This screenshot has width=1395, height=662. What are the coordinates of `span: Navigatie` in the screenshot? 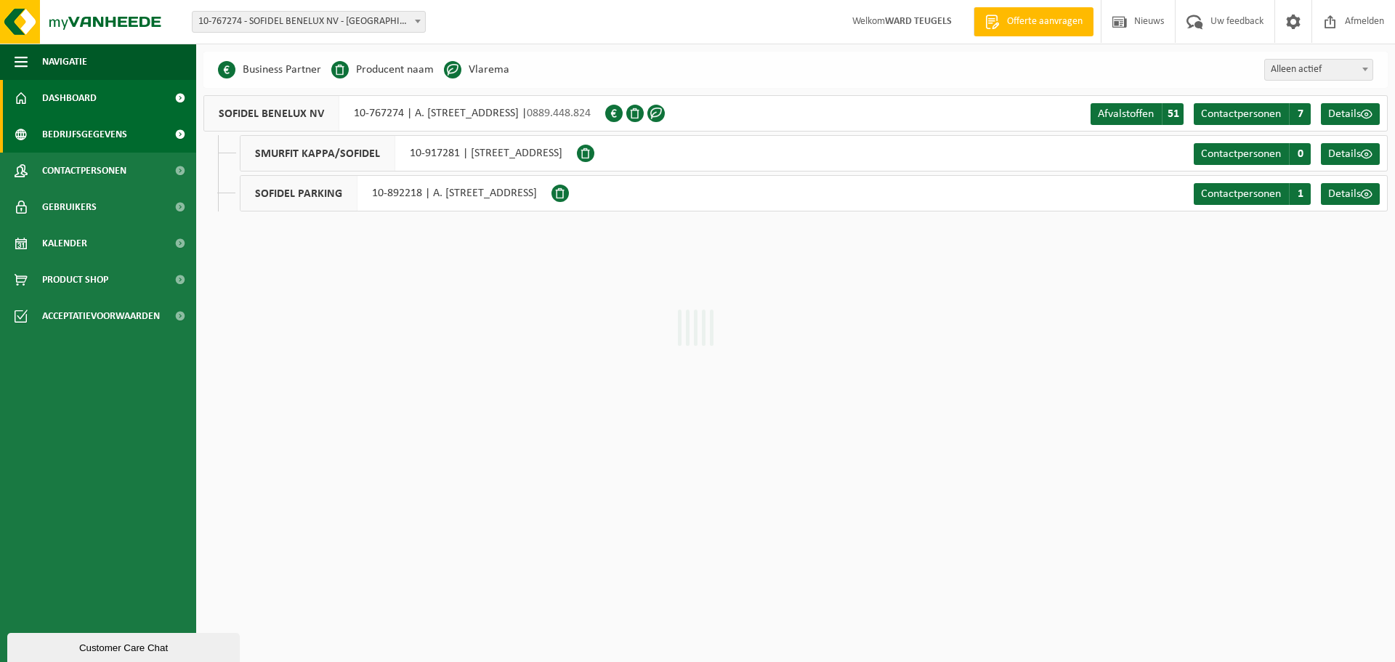 It's located at (65, 62).